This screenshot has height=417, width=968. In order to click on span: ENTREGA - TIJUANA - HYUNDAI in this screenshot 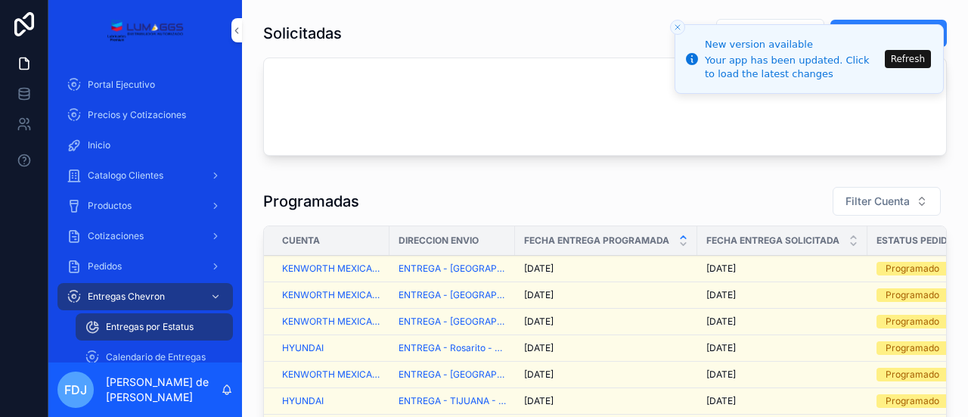, I will do `click(452, 401)`.